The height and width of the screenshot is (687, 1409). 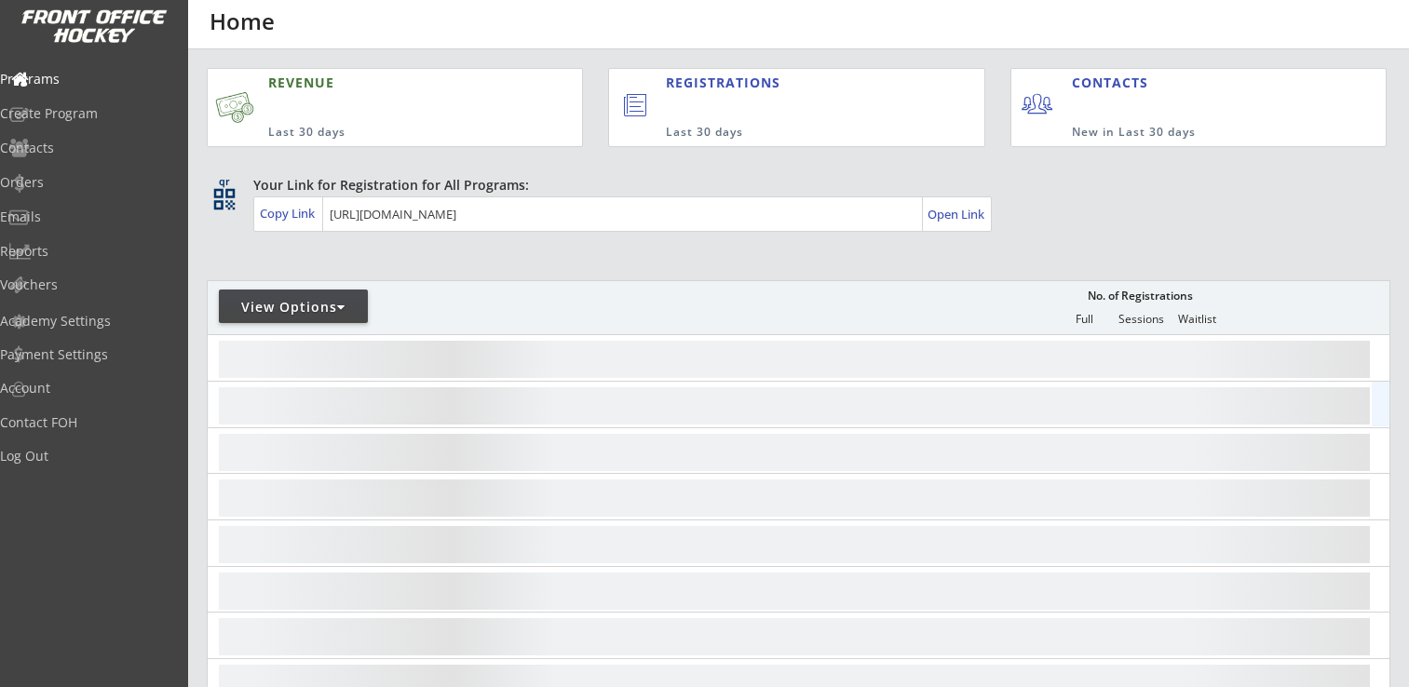 What do you see at coordinates (1084, 319) in the screenshot?
I see `div: Full` at bounding box center [1084, 319].